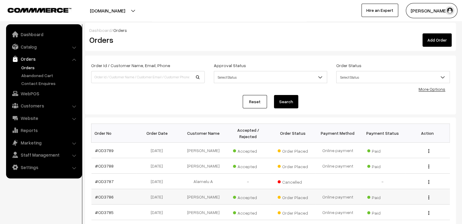  What do you see at coordinates (148, 77) in the screenshot?
I see `input: Order Id / Customer Name / Customer Email / Customer Phone` at bounding box center [148, 77].